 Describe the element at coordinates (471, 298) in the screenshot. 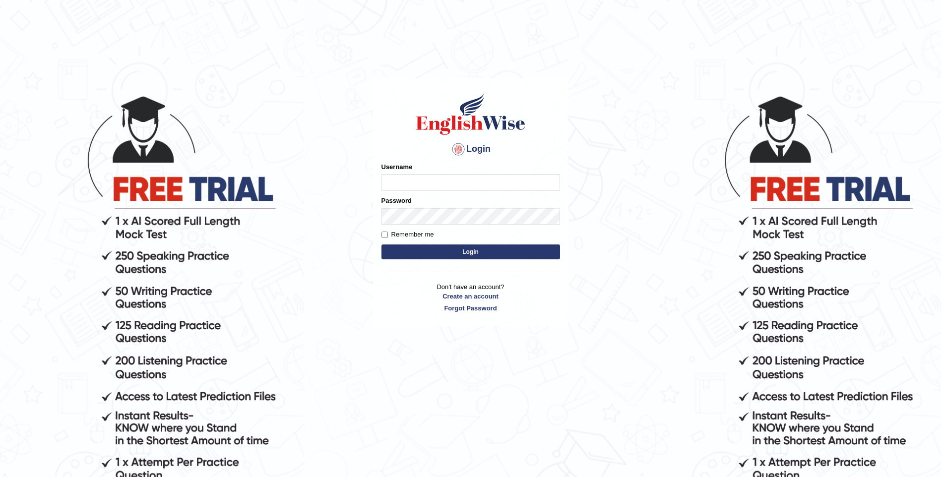

I see `p: Don't have an account?` at that location.